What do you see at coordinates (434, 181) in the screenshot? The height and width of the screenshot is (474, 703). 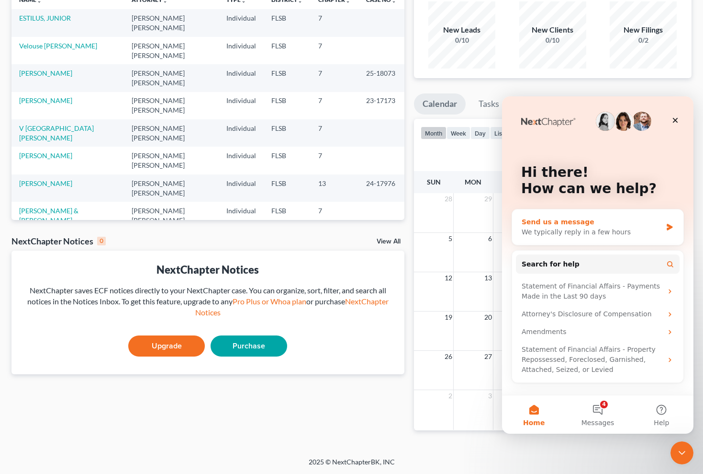 I see `span: Sun` at bounding box center [434, 181].